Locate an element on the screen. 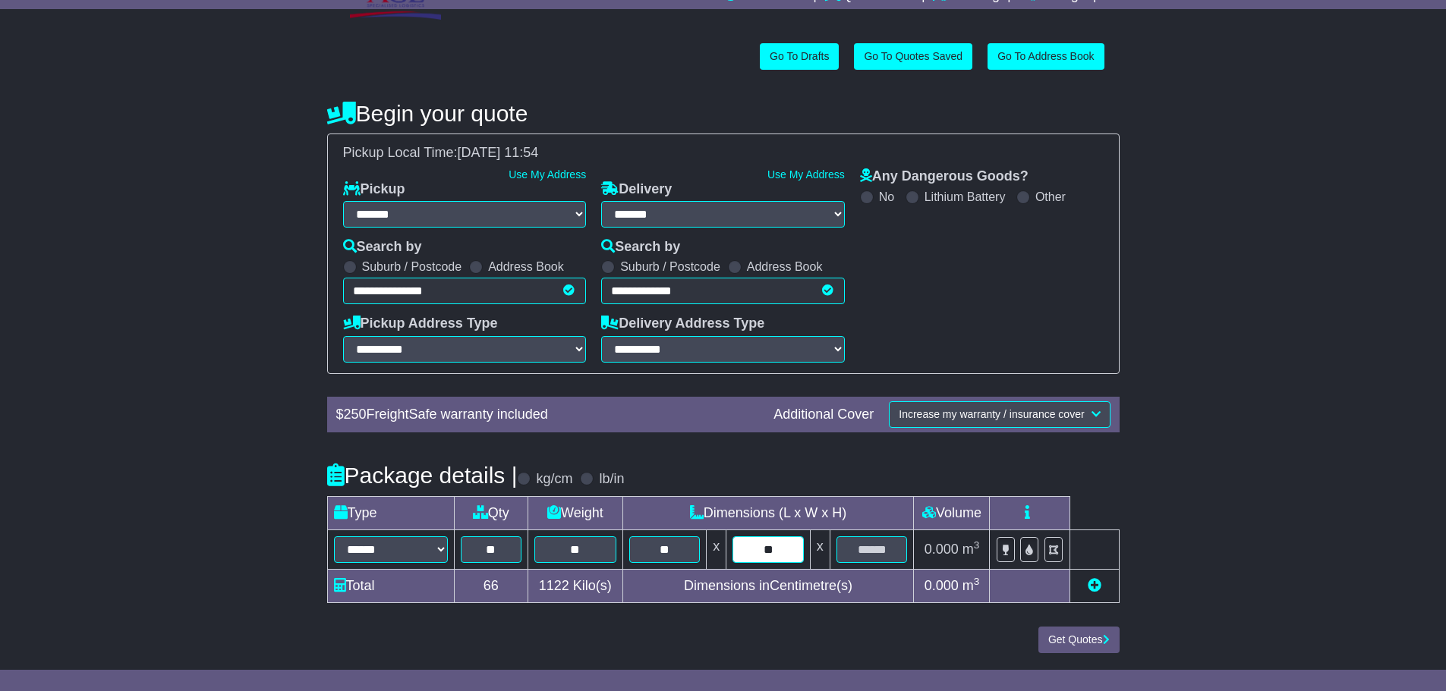 This screenshot has width=1446, height=691. label: kg/cm is located at coordinates (554, 480).